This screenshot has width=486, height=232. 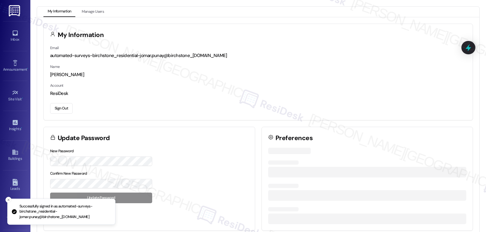 I want to click on a: Site Visit •, so click(x=15, y=96).